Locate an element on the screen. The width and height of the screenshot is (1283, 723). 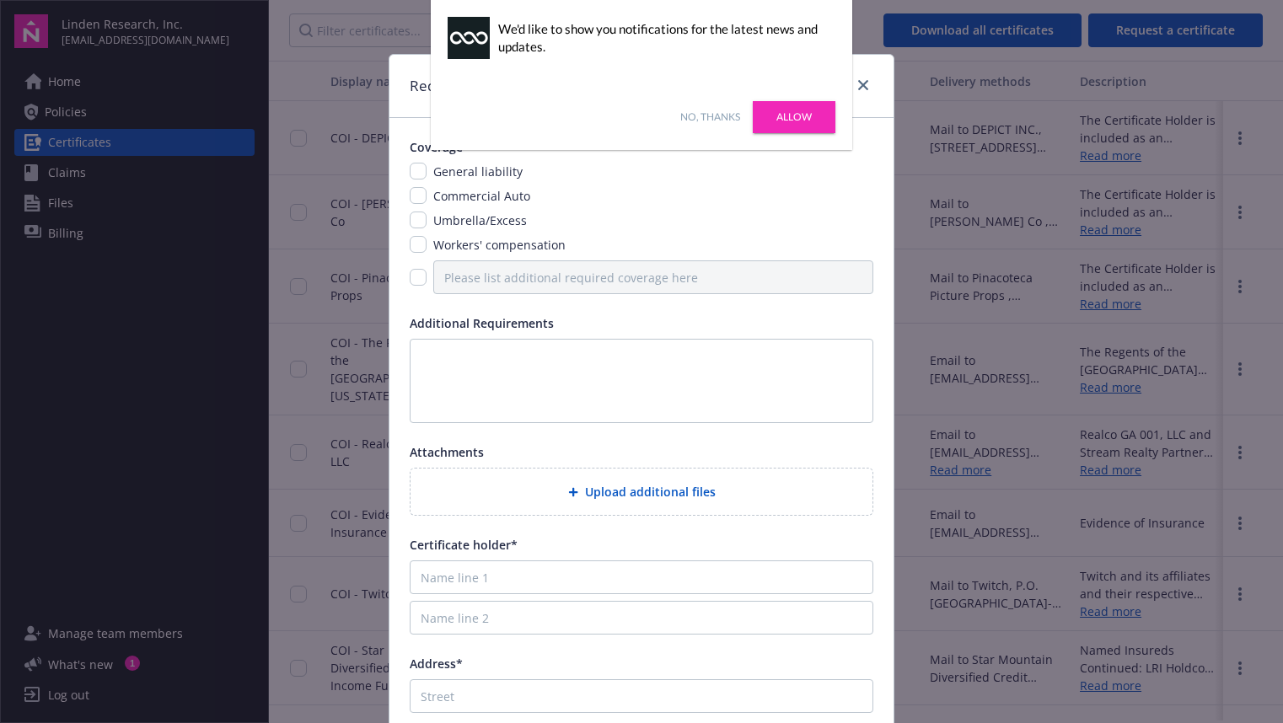
input: Name line 2 is located at coordinates (641, 618).